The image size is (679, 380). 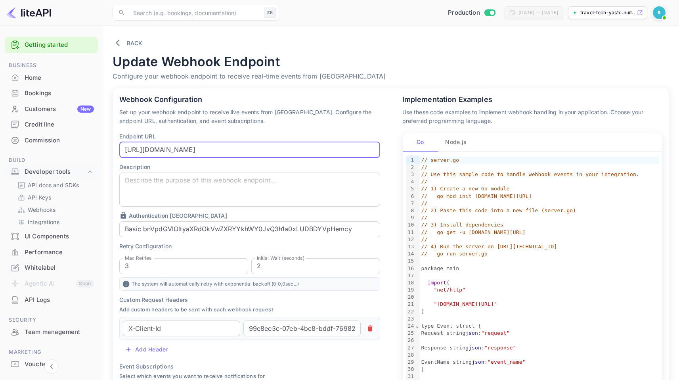 What do you see at coordinates (411, 210) in the screenshot?
I see `div: 8` at bounding box center [411, 210].